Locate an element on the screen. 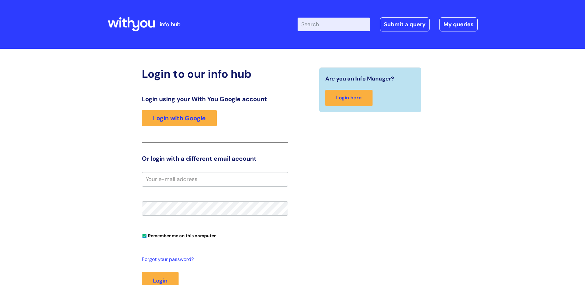  a: My queries is located at coordinates (459, 24).